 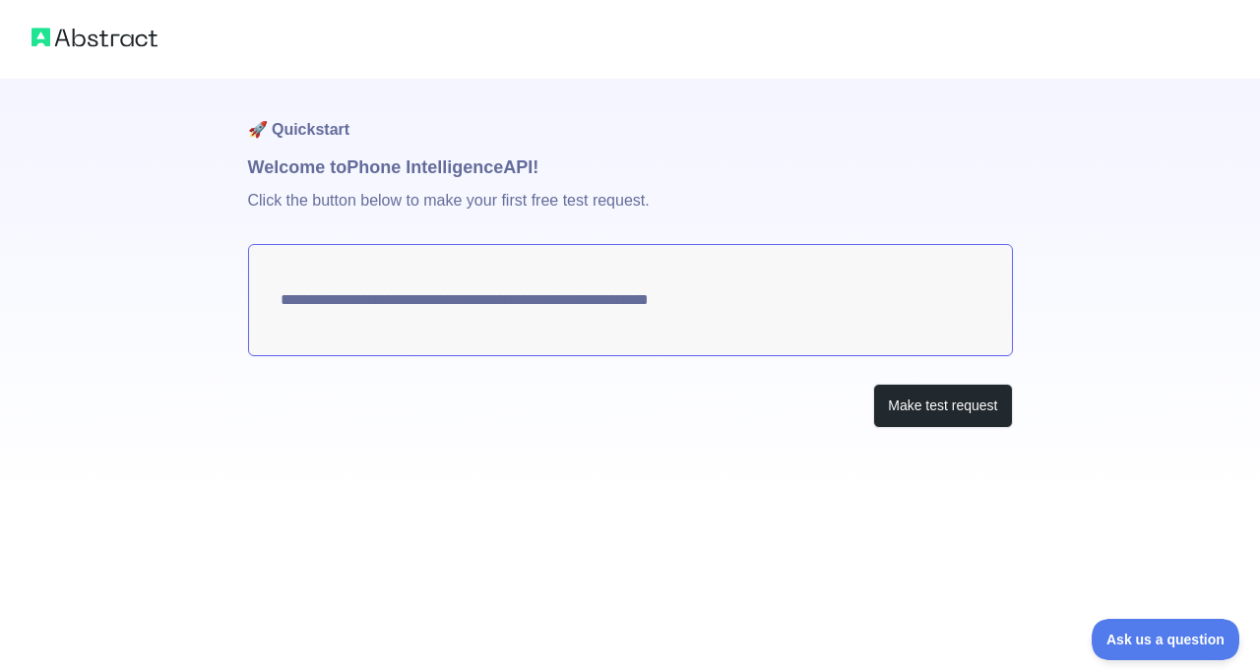 What do you see at coordinates (942, 405) in the screenshot?
I see `button: Make test request` at bounding box center [942, 405].